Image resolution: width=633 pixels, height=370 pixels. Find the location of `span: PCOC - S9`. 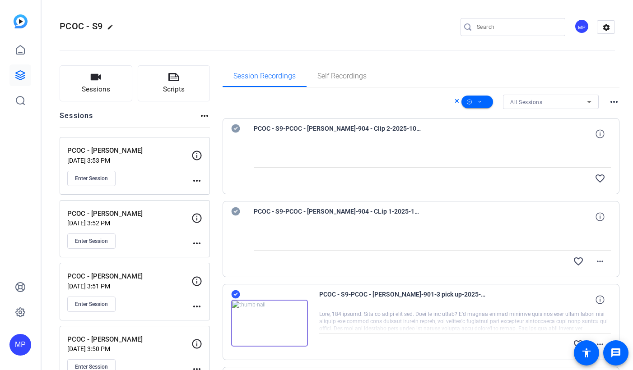

span: PCOC - S9 is located at coordinates (81, 26).